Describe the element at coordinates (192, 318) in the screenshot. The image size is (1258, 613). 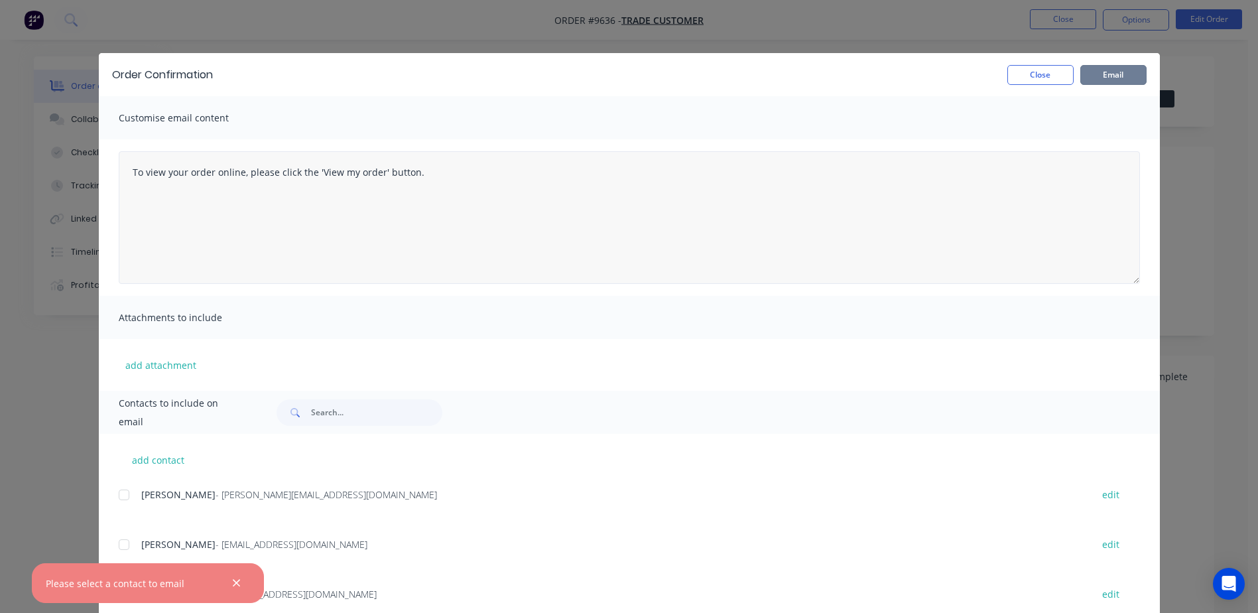
I see `span: Attachments to include` at that location.